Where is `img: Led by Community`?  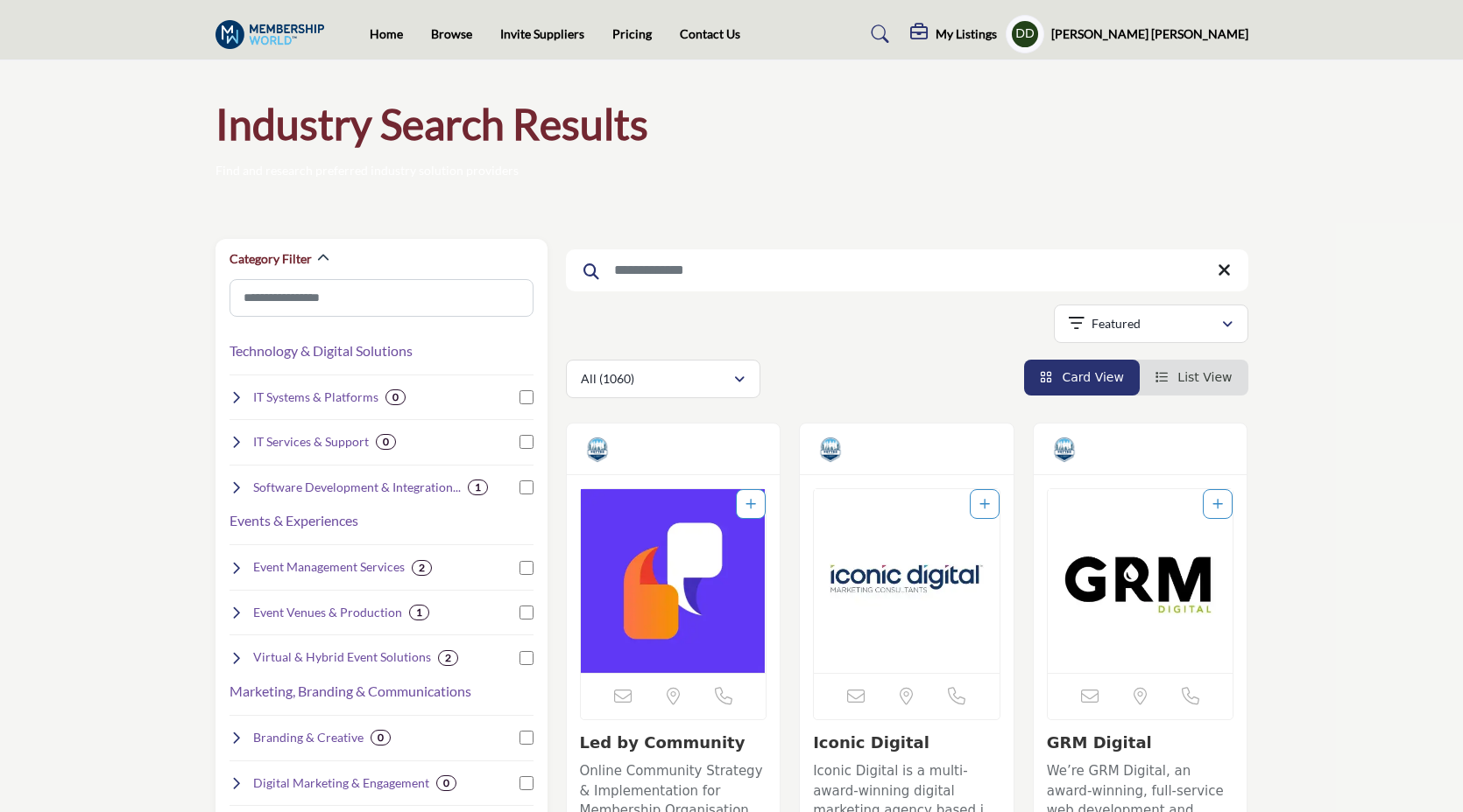 img: Led by Community is located at coordinates (673, 582).